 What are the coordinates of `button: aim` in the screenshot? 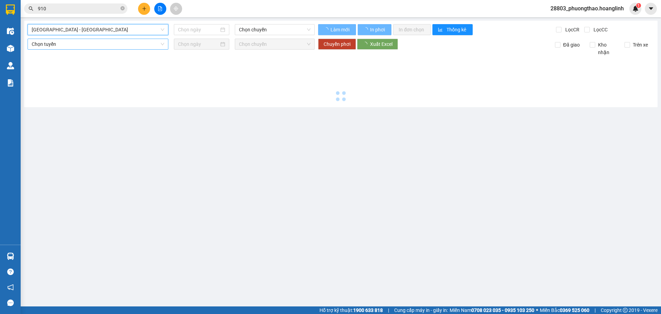 It's located at (176, 9).